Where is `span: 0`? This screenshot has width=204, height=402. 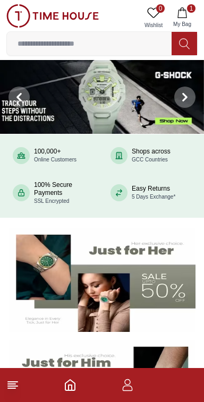 span: 0 is located at coordinates (160, 8).